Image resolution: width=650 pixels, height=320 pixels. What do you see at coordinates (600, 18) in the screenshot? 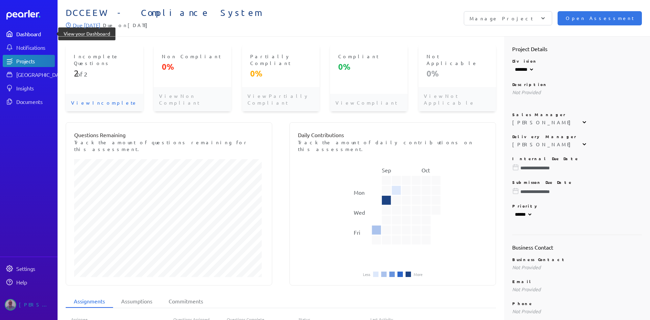
I see `button: Open Assessment` at bounding box center [600, 18].